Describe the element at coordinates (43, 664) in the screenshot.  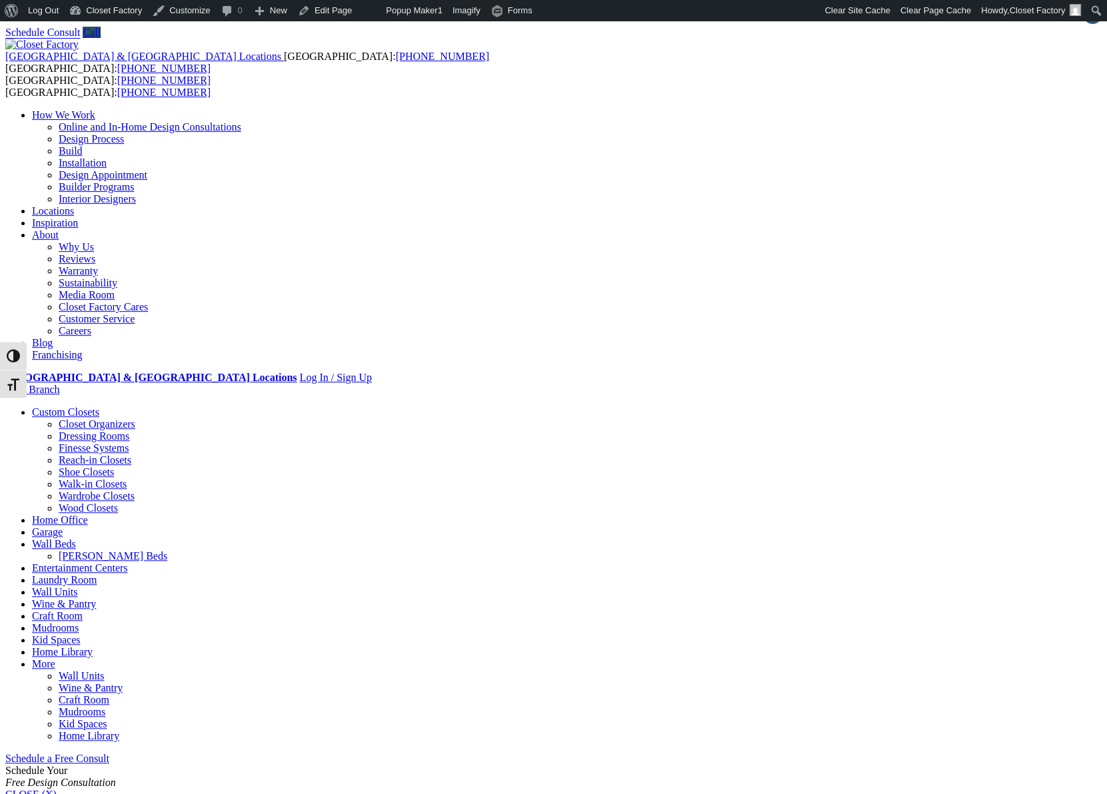
I see `a: More menu text will display only on big screen` at that location.